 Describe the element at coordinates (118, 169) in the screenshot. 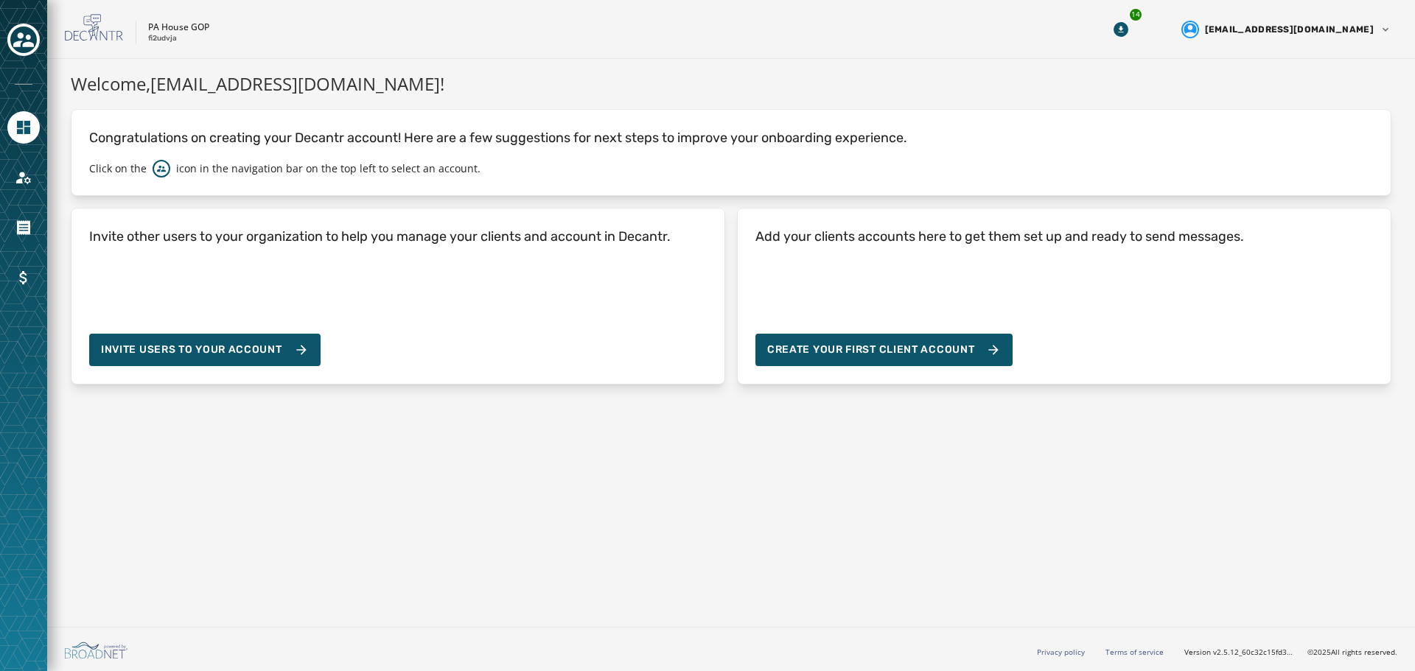

I see `p: Click on the` at that location.